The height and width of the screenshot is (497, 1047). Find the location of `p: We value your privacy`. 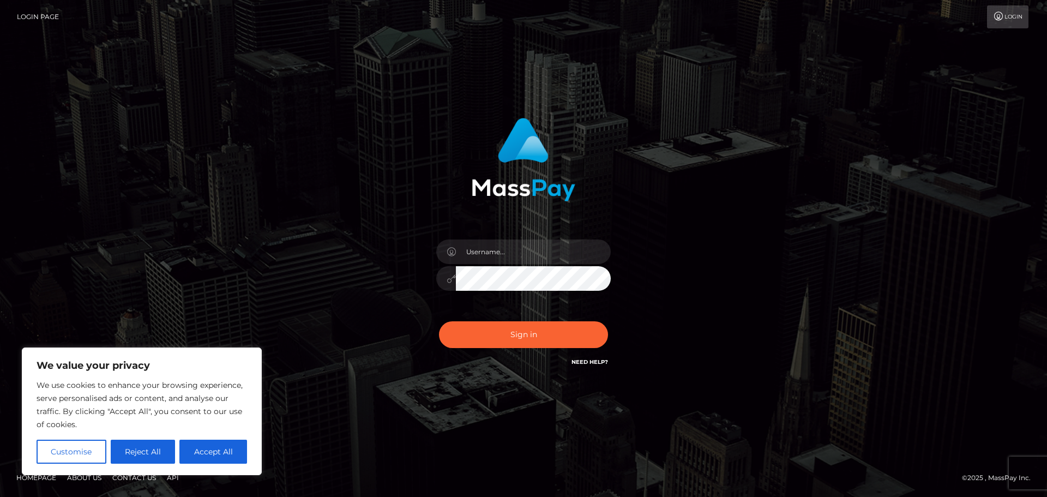

p: We value your privacy is located at coordinates (142, 365).